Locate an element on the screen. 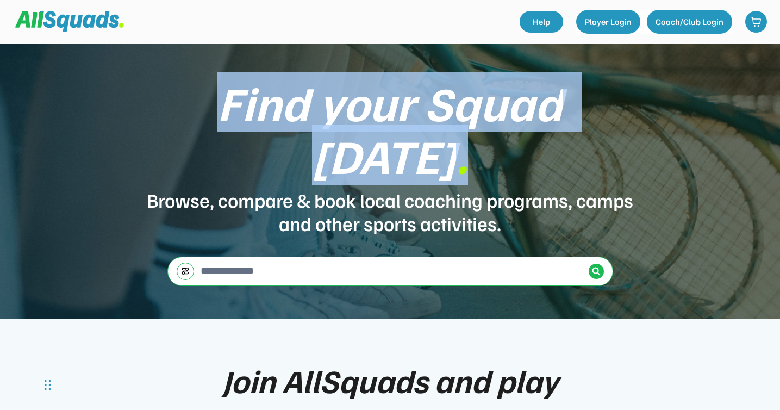 This screenshot has width=780, height=410. button: Coach/Club Login is located at coordinates (690, 22).